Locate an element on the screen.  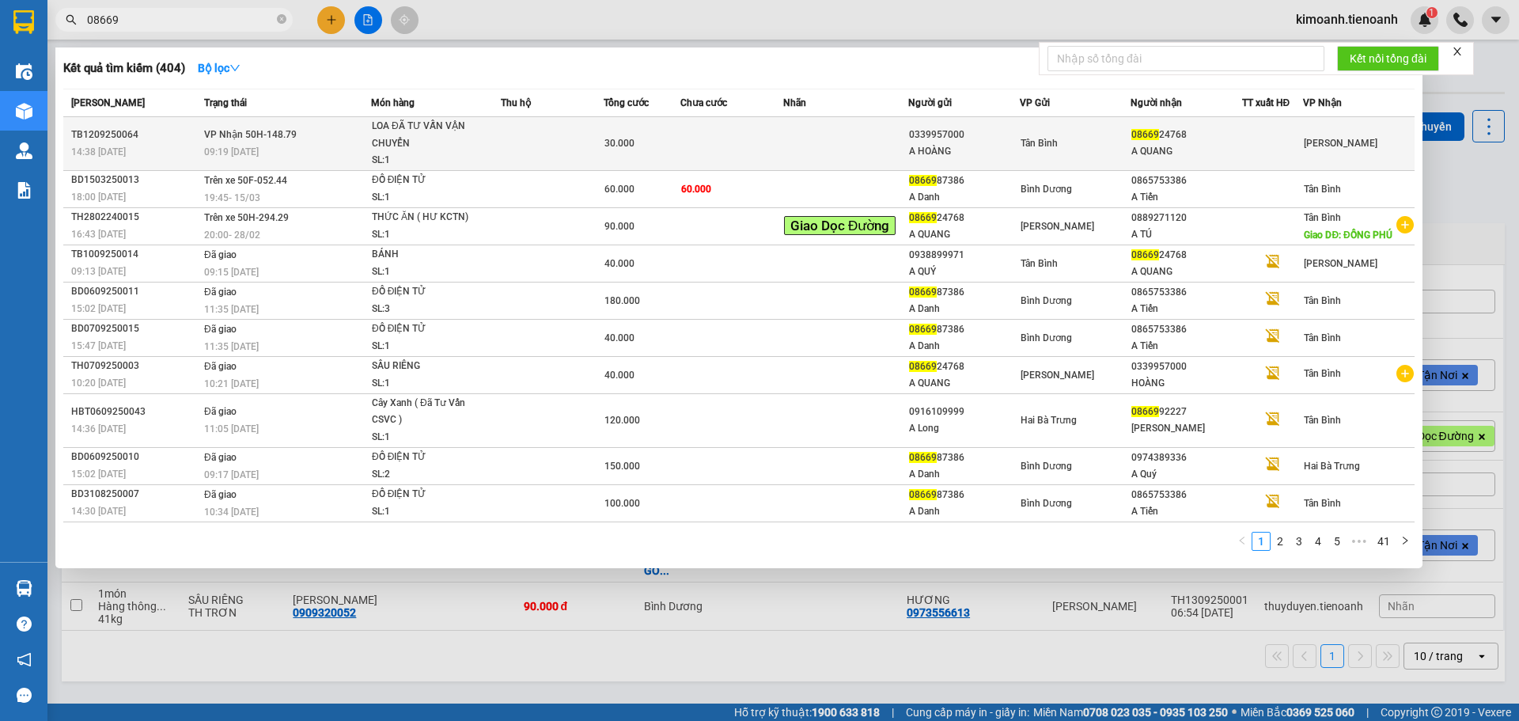
span: right is located at coordinates (1405, 540).